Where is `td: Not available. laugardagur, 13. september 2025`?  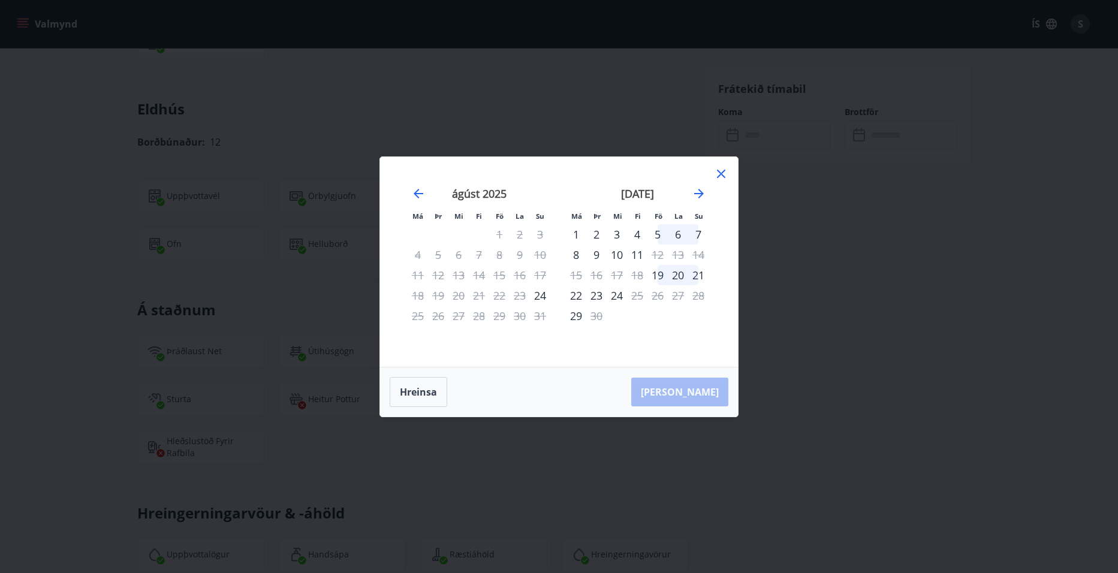 td: Not available. laugardagur, 13. september 2025 is located at coordinates (678, 255).